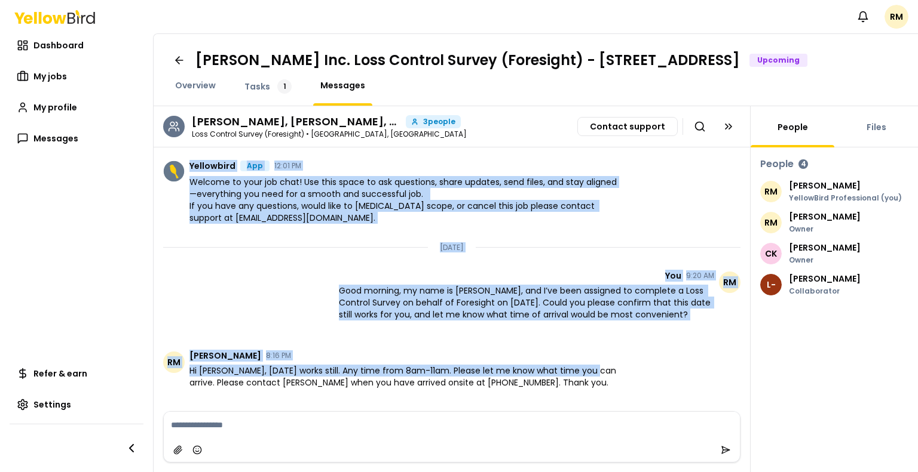  Describe the element at coordinates (296, 122) in the screenshot. I see `h3: Ricardo Macias, Cody Kelly, Luis Gordon -Fiano` at that location.